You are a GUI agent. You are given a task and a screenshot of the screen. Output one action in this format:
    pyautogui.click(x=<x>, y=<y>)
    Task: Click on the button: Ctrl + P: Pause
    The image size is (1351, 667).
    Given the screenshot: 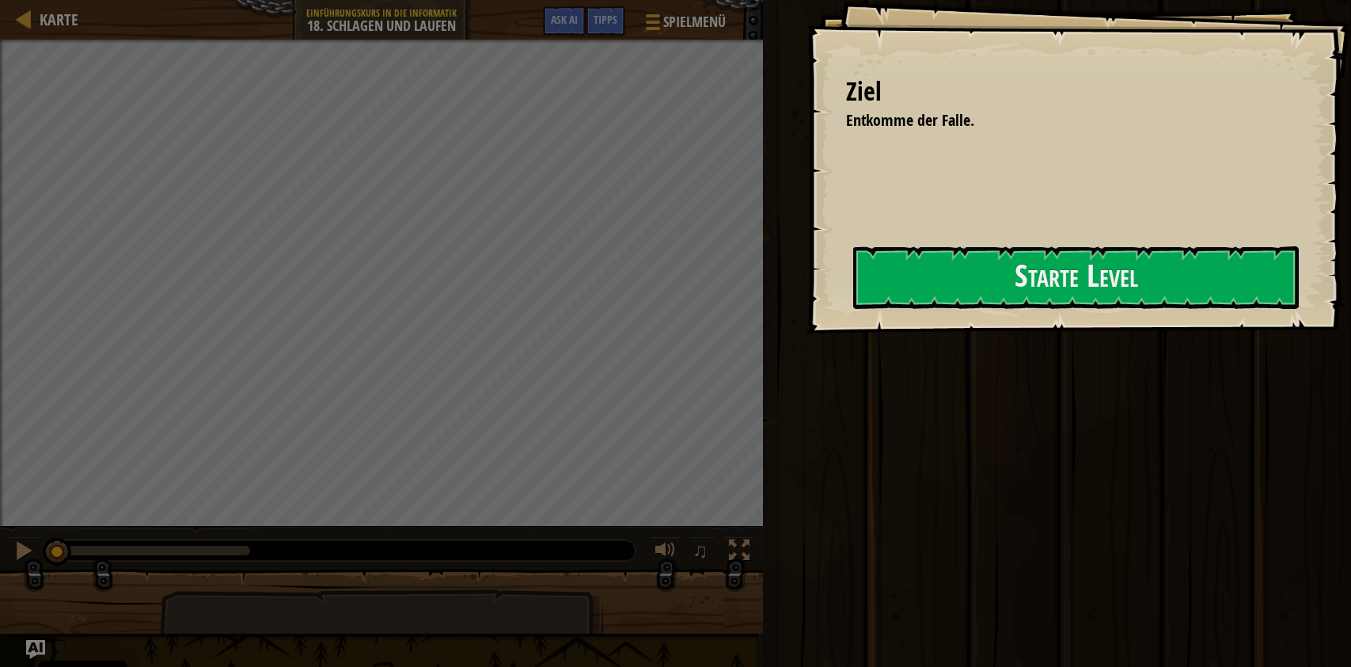 What is the action you would take?
    pyautogui.click(x=24, y=552)
    